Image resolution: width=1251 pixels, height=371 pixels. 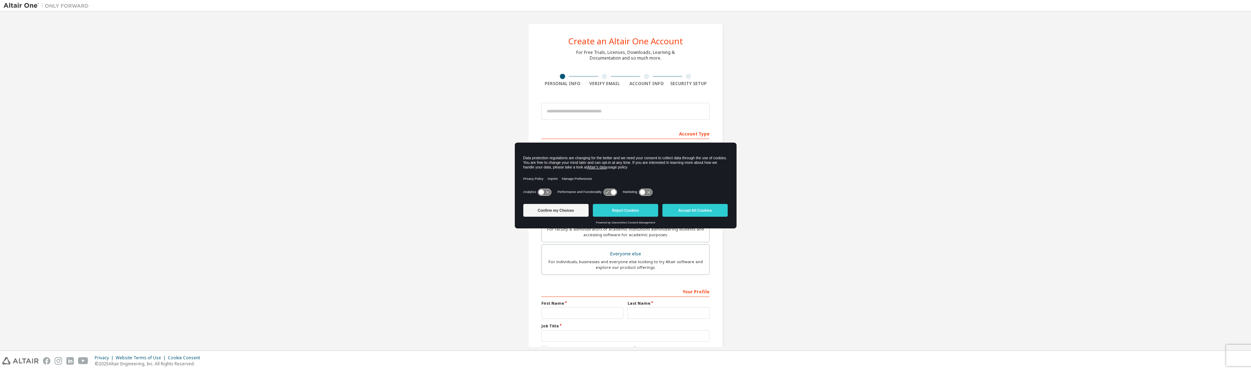 What do you see at coordinates (58, 361) in the screenshot?
I see `img: instagram.svg` at bounding box center [58, 361].